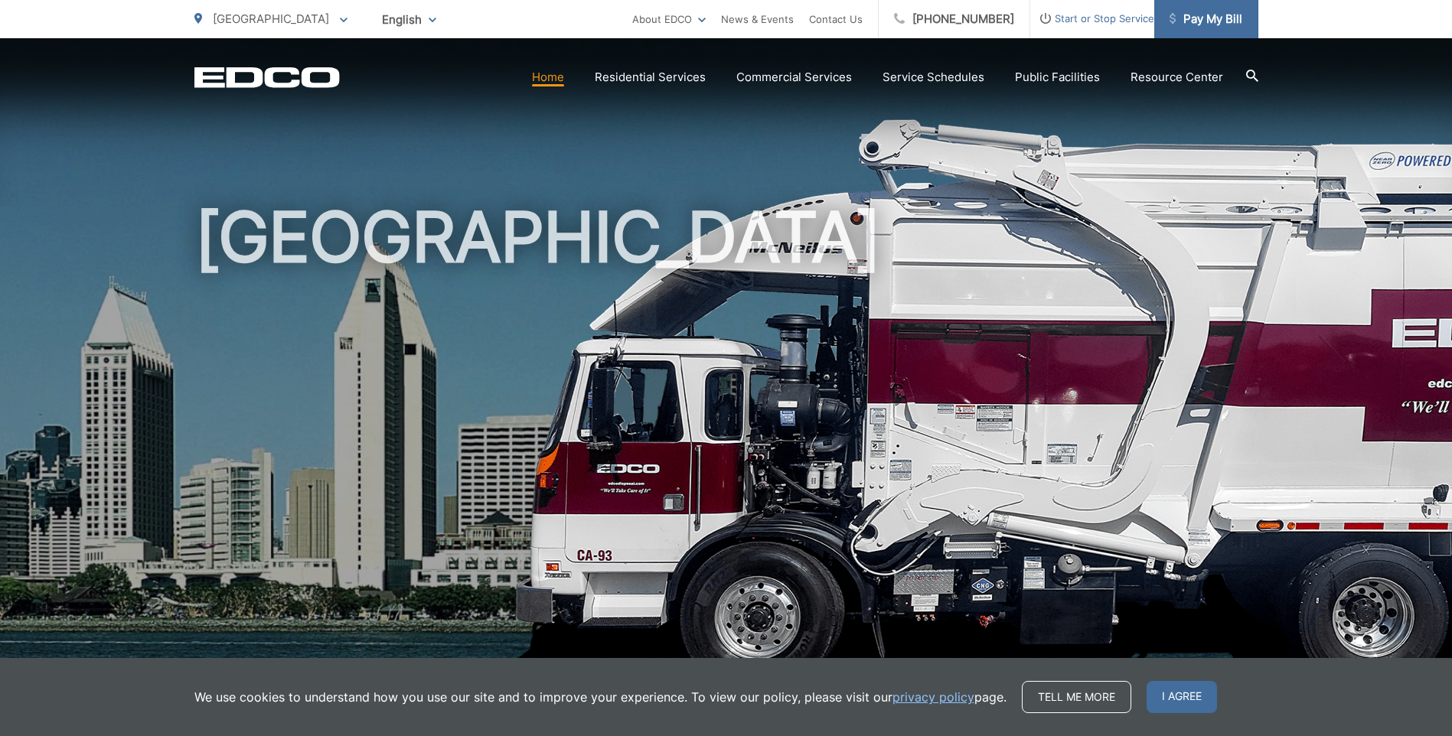  I want to click on span: Pay My Bill, so click(1205, 19).